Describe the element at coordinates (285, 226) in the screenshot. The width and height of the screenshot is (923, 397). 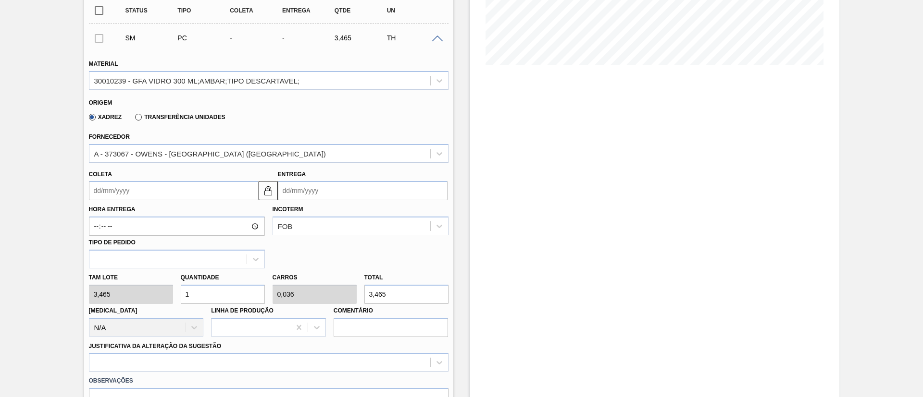
I see `div: FOB` at that location.